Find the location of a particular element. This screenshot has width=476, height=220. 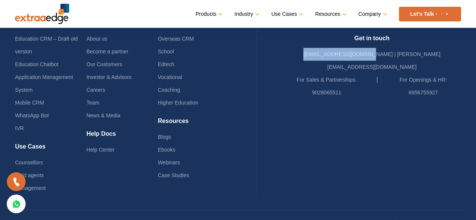

a: Use Cases is located at coordinates (286, 14).